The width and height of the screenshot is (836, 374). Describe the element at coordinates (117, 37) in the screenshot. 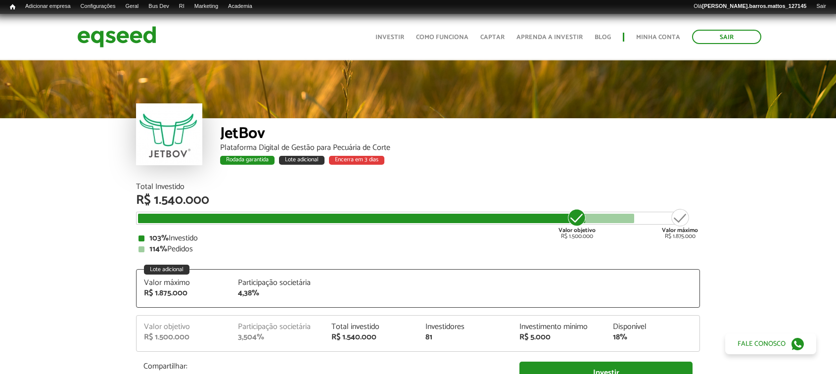

I see `img: EqSeed` at that location.